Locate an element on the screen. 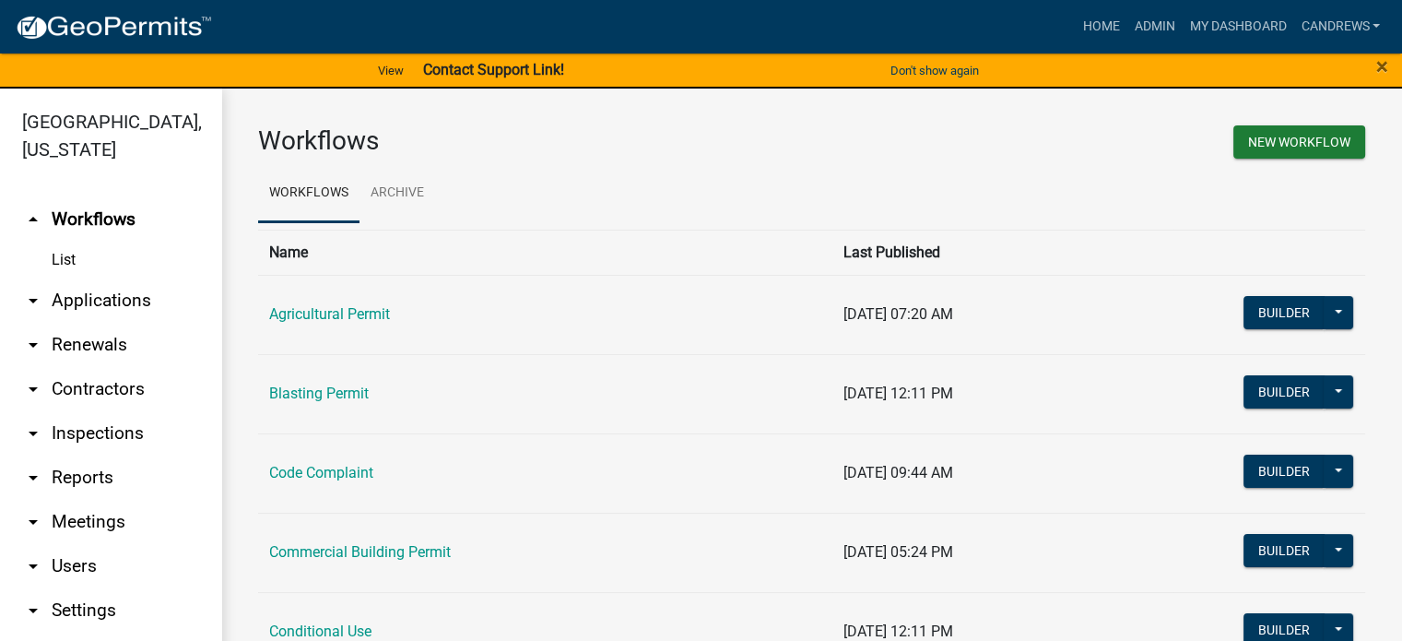 This screenshot has width=1402, height=641. strong: Contact Support Link! is located at coordinates (492, 69).